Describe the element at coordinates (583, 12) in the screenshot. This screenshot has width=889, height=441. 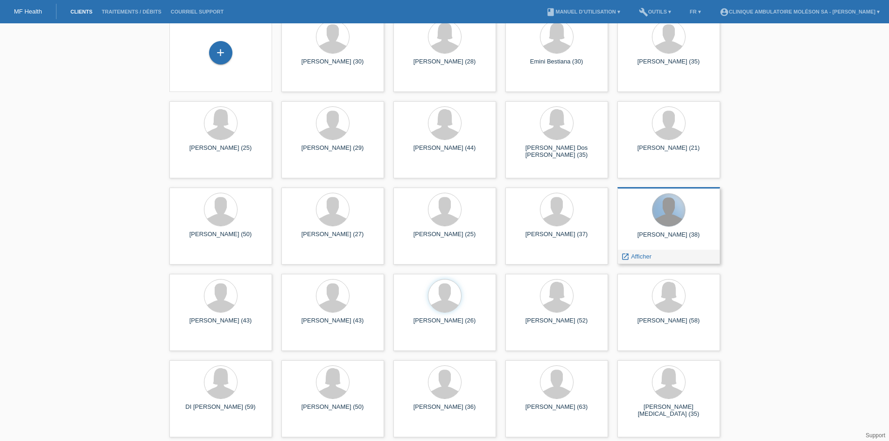
I see `a: bookManuel d’utilisation ▾` at that location.